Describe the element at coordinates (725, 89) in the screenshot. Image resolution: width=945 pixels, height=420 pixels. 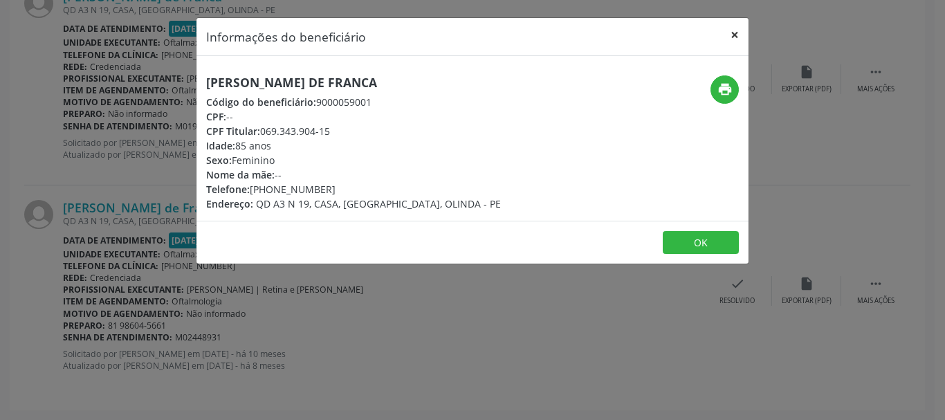
I see `i: print` at that location.